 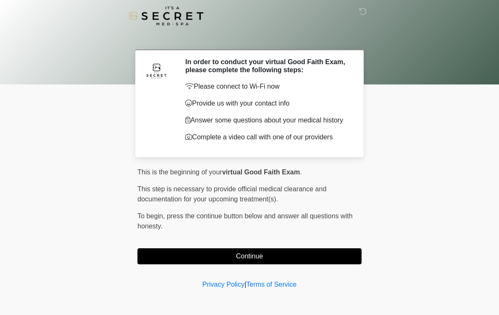 I want to click on a: Terms of Service, so click(x=271, y=285).